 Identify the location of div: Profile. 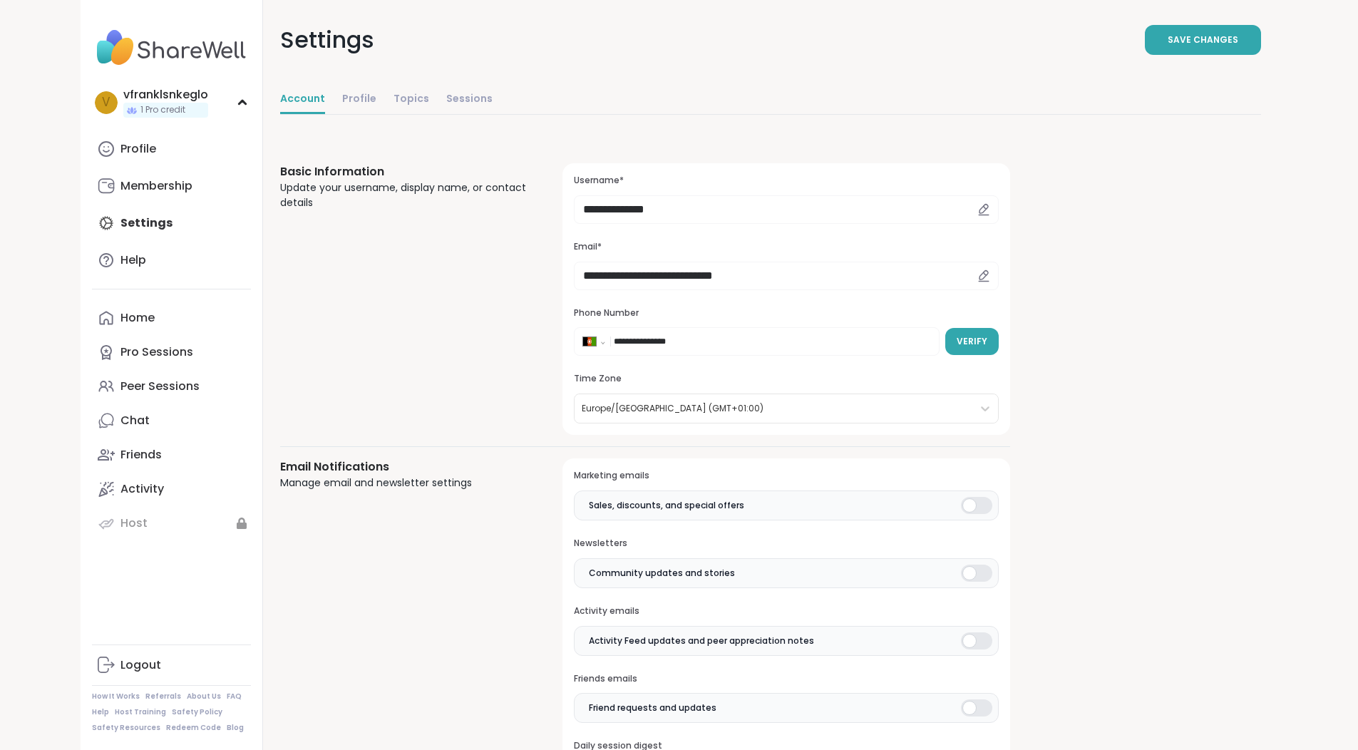
(138, 149).